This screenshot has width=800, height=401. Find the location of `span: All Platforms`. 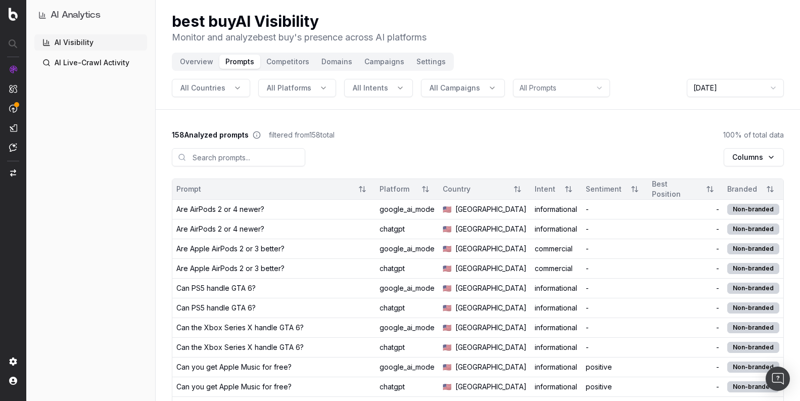

span: All Platforms is located at coordinates (289, 88).